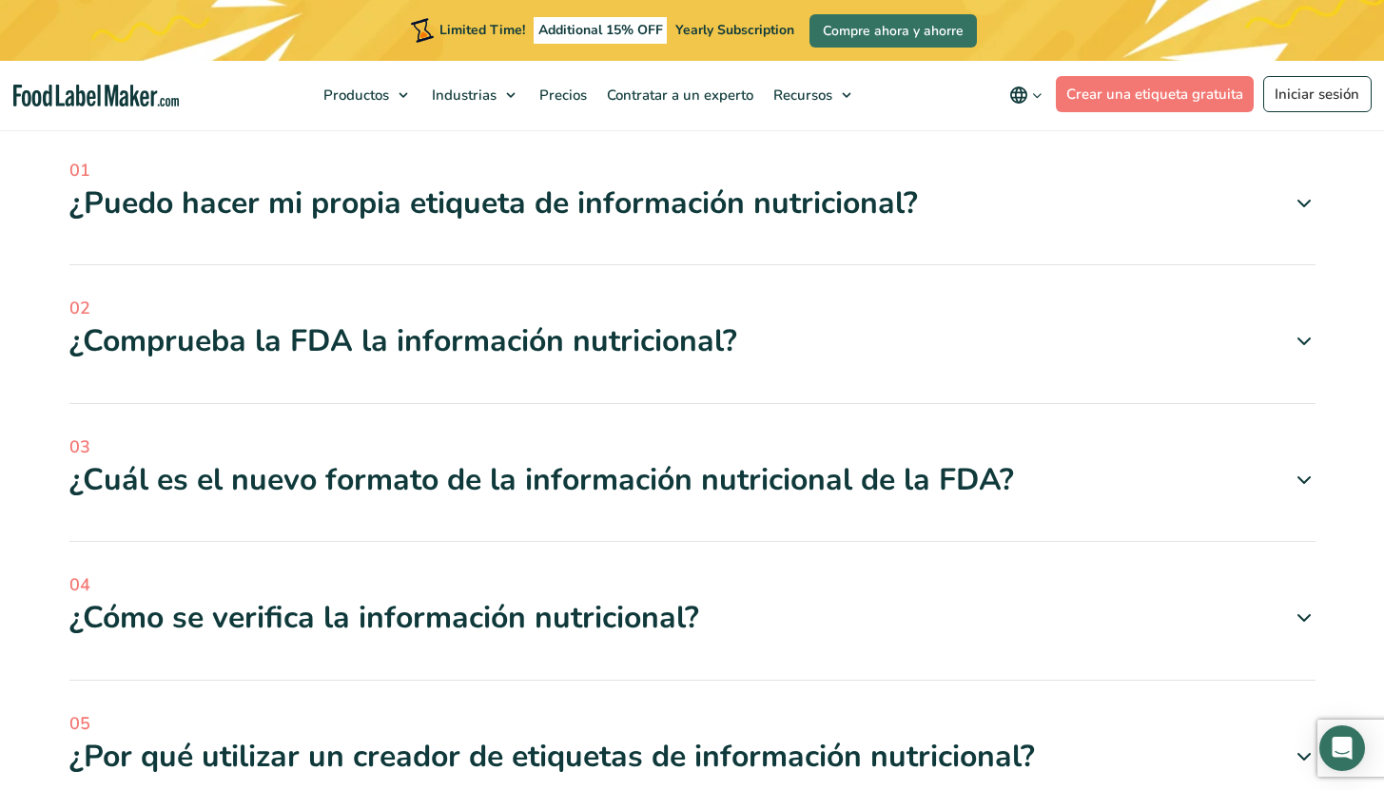  I want to click on span: 04, so click(692, 585).